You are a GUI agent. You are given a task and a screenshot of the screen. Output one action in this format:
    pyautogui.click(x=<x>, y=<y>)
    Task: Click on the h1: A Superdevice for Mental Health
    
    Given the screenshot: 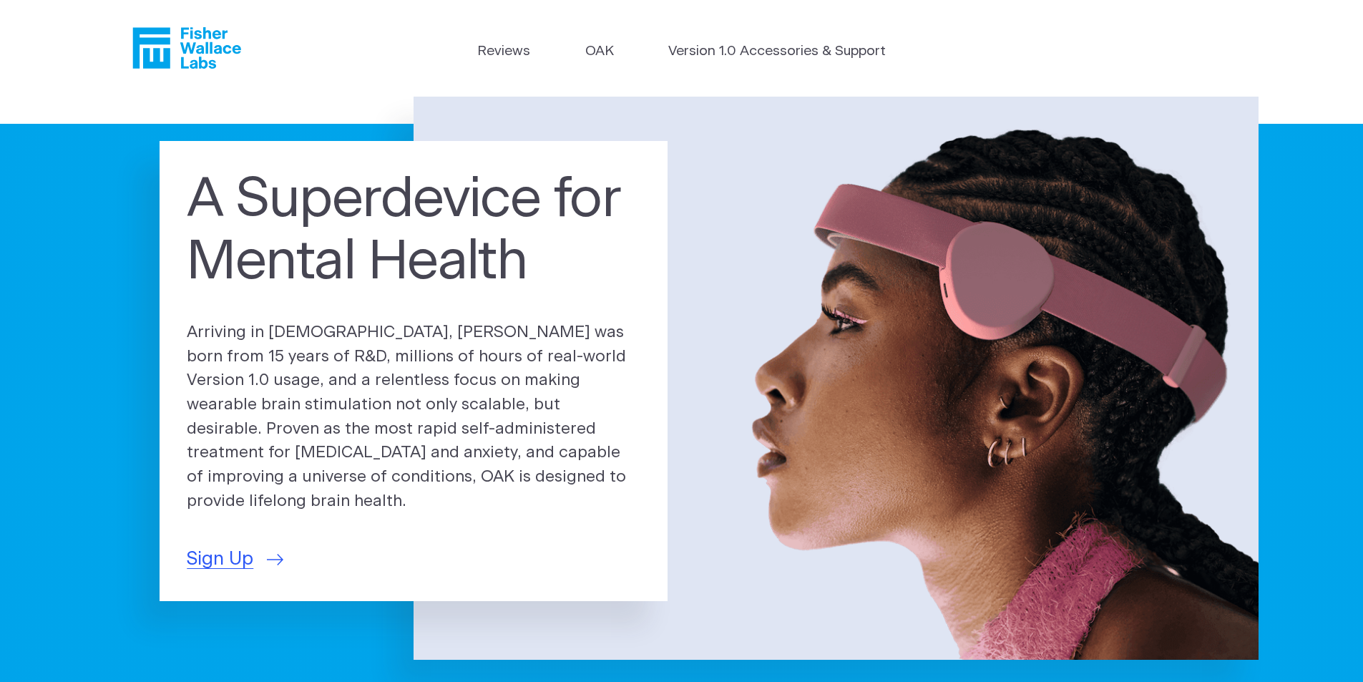 What is the action you would take?
    pyautogui.click(x=414, y=232)
    